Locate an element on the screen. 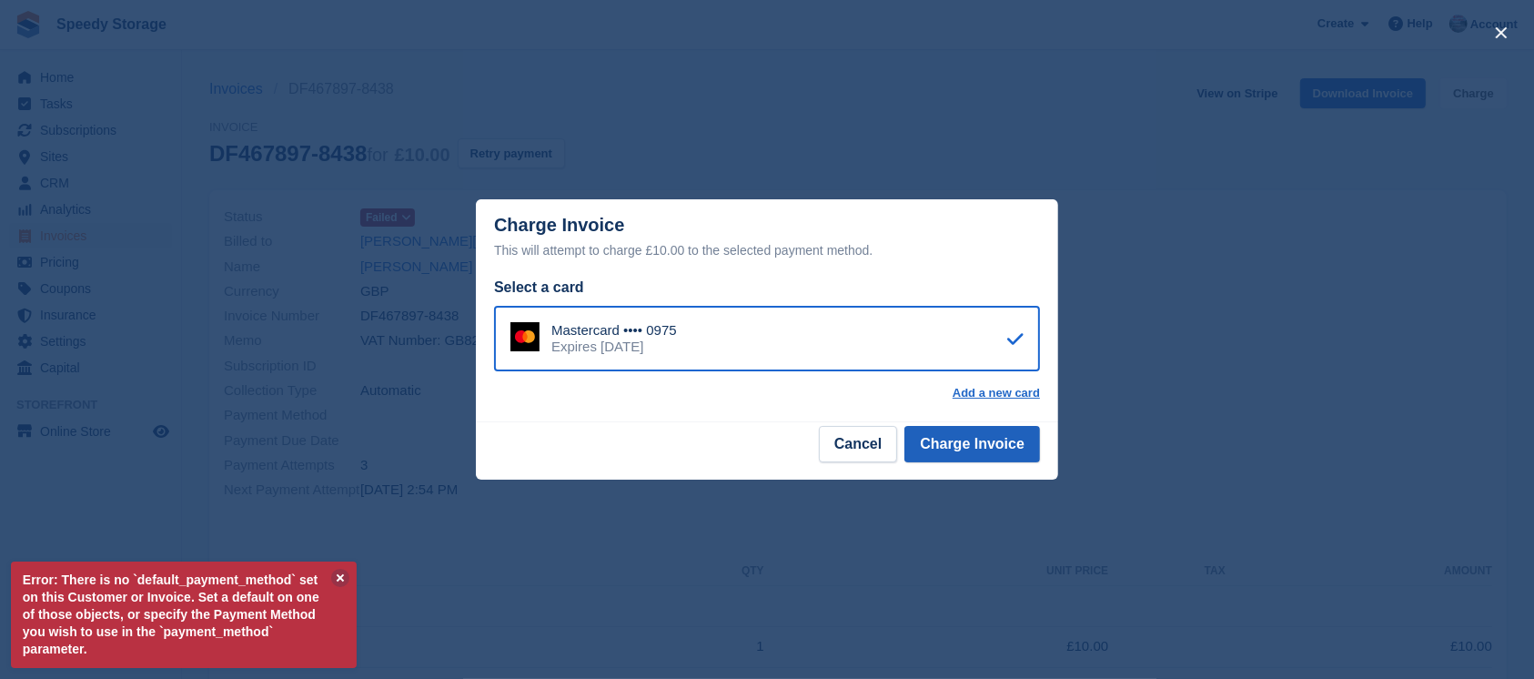 Image resolution: width=1534 pixels, height=679 pixels. div: Mastercard •••• 0975 is located at coordinates (614, 330).